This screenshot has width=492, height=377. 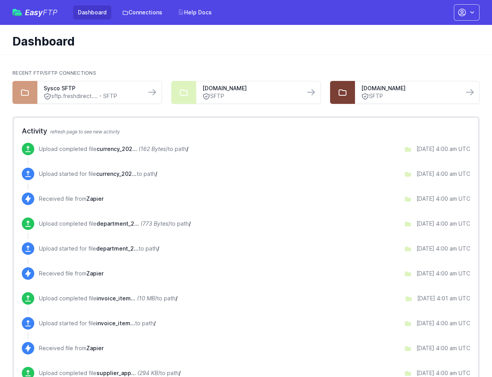 What do you see at coordinates (142, 12) in the screenshot?
I see `a: Connections` at bounding box center [142, 12].